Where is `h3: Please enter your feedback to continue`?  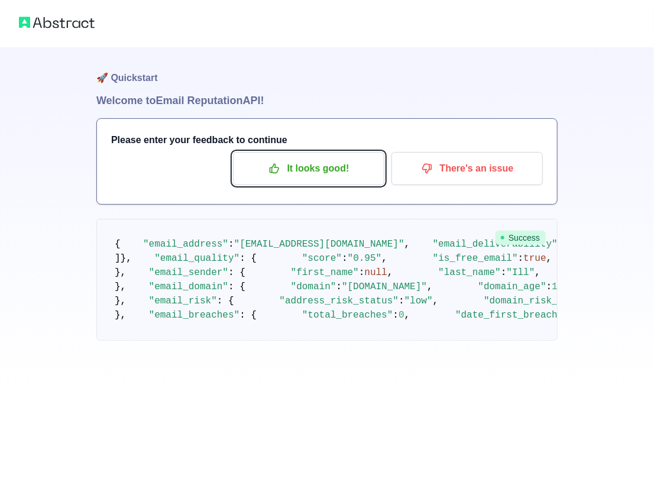
h3: Please enter your feedback to continue is located at coordinates (327, 140).